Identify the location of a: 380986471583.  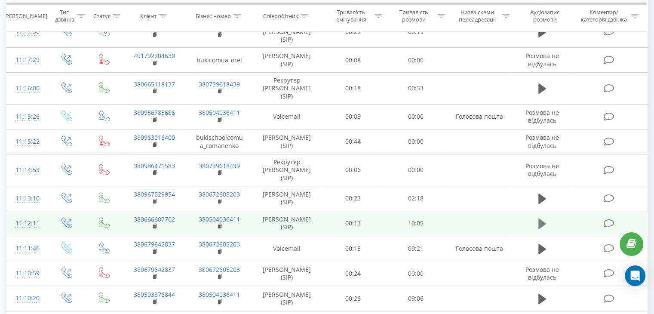
(154, 166).